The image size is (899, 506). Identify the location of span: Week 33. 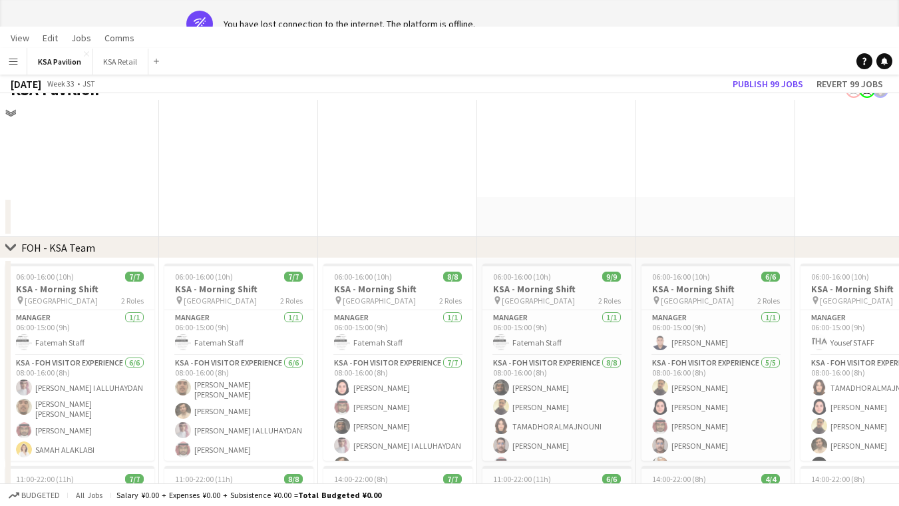
(61, 83).